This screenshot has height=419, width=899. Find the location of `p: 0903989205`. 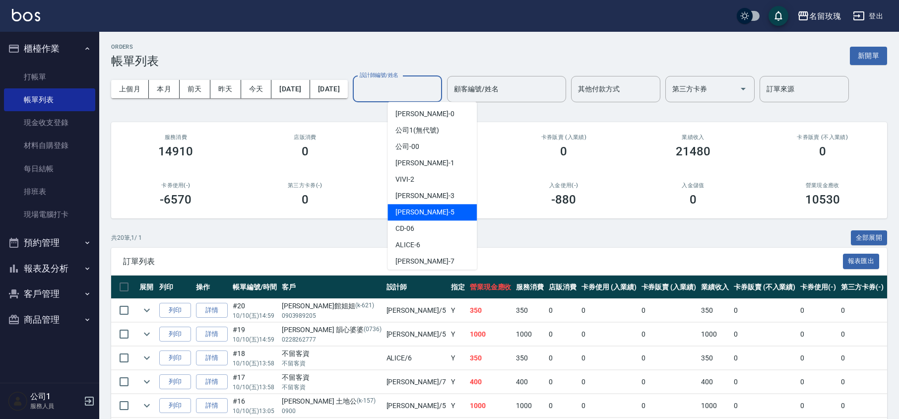

p: 0903989205 is located at coordinates (331, 315).